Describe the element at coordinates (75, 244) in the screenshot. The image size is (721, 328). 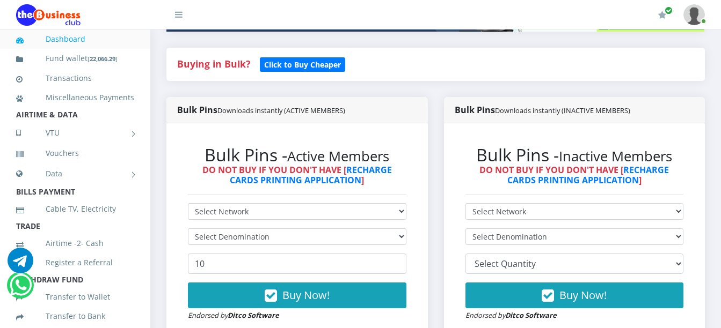
I see `a: Airtime -2- Cash` at that location.